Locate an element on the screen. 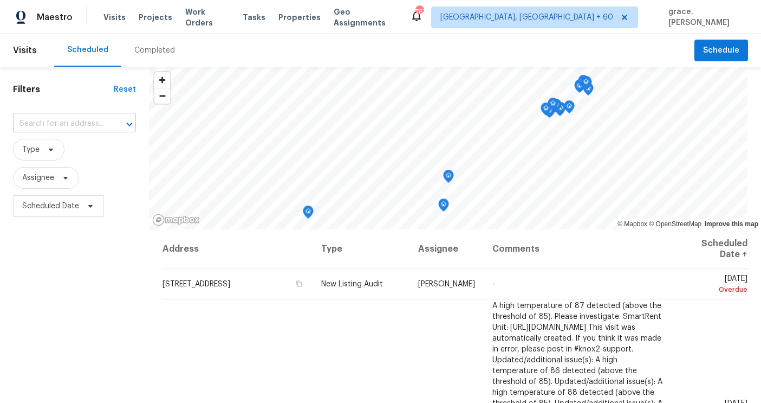 The image size is (761, 403). span: New Listing Audit is located at coordinates (352, 284).